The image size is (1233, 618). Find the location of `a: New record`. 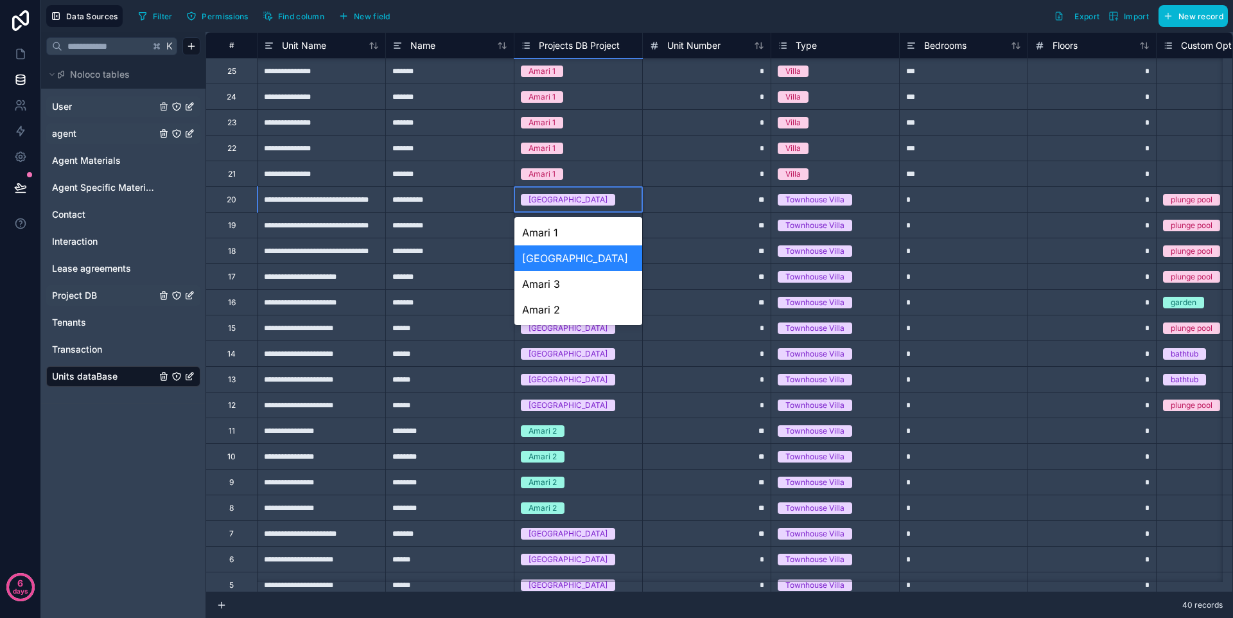

a: New record is located at coordinates (1190, 16).